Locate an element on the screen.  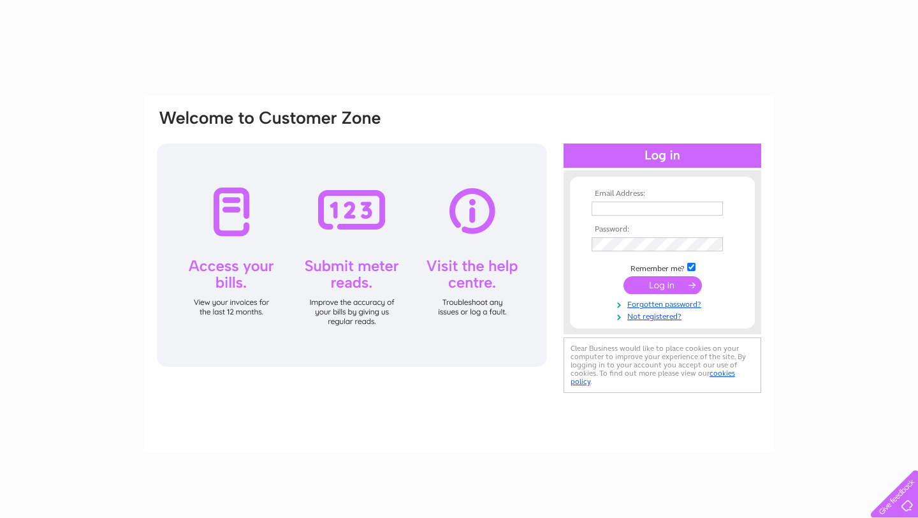
div: Clear Business would like to place cookies on your computer to improve your experience of the sit... is located at coordinates (663, 365).